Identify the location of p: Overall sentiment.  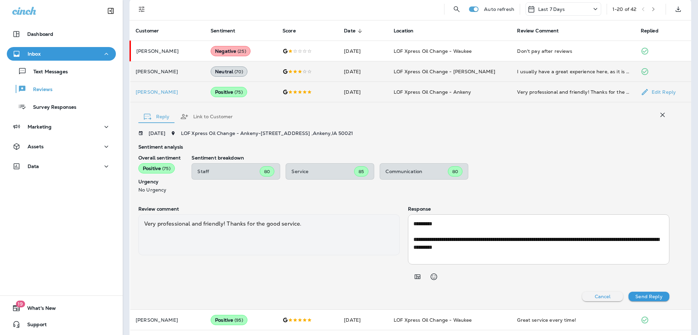
(159, 158).